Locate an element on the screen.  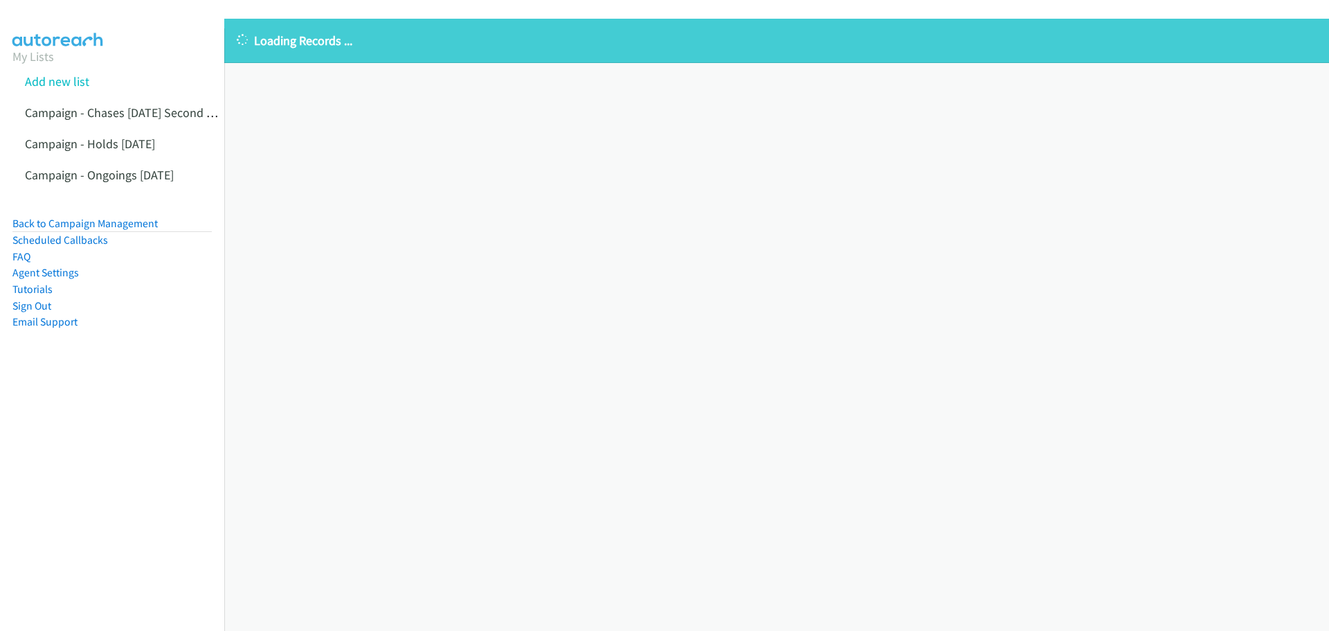
a: Agent Settings is located at coordinates (46, 272).